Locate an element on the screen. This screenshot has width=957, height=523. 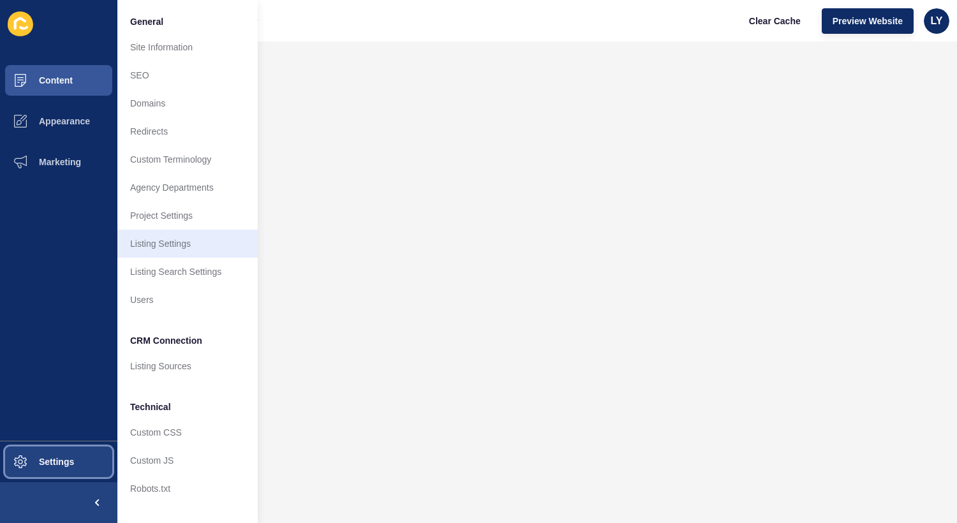
a: Redirects is located at coordinates (188, 131).